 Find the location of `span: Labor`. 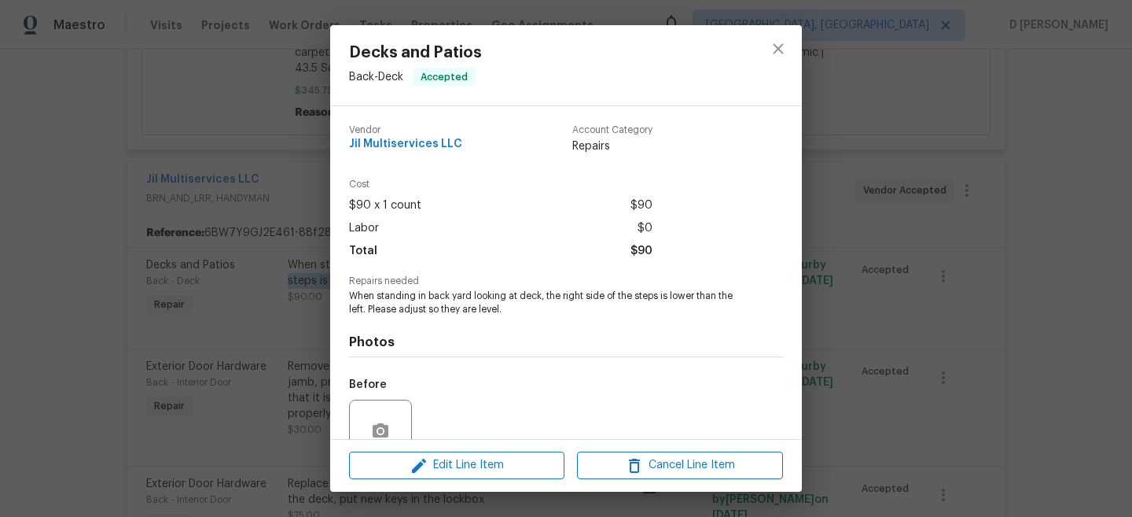

span: Labor is located at coordinates (364, 228).